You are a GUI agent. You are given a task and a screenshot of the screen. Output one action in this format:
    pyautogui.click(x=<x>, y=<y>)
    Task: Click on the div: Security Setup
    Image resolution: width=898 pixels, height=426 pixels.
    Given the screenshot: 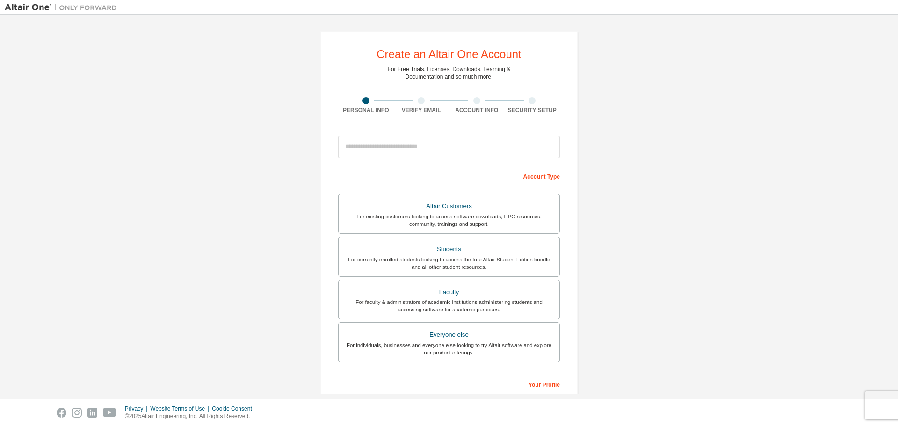 What is the action you would take?
    pyautogui.click(x=532, y=110)
    